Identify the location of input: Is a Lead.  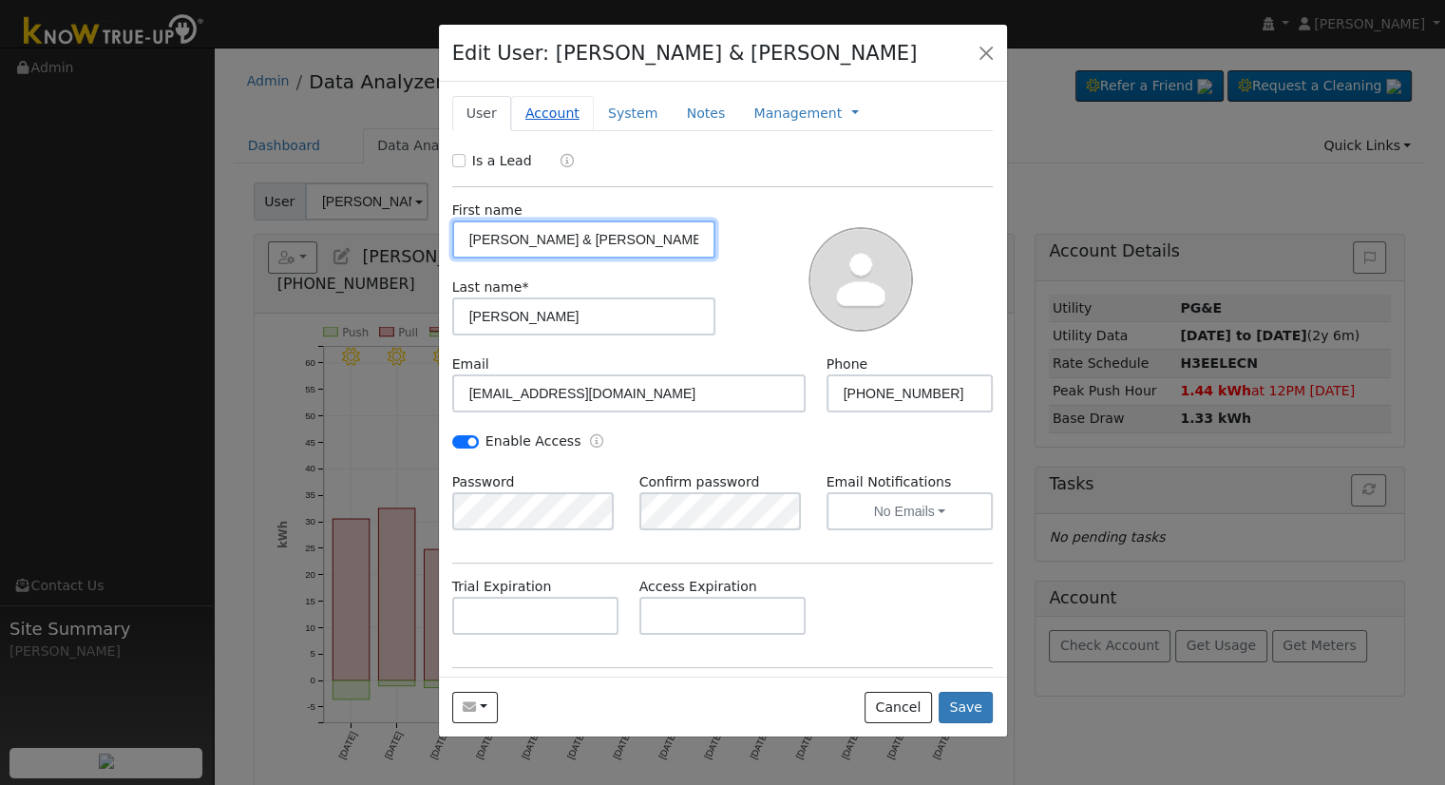
(459, 161).